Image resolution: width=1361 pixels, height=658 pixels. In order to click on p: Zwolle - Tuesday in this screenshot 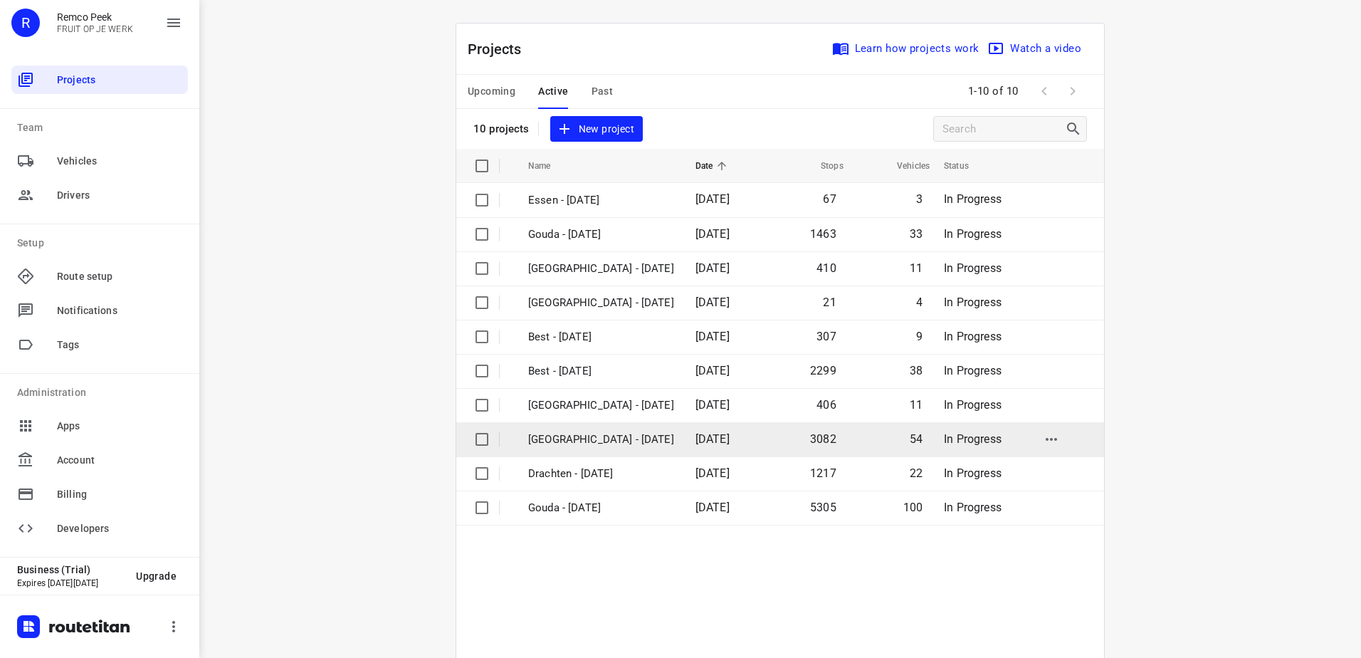, I will do `click(601, 268)`.